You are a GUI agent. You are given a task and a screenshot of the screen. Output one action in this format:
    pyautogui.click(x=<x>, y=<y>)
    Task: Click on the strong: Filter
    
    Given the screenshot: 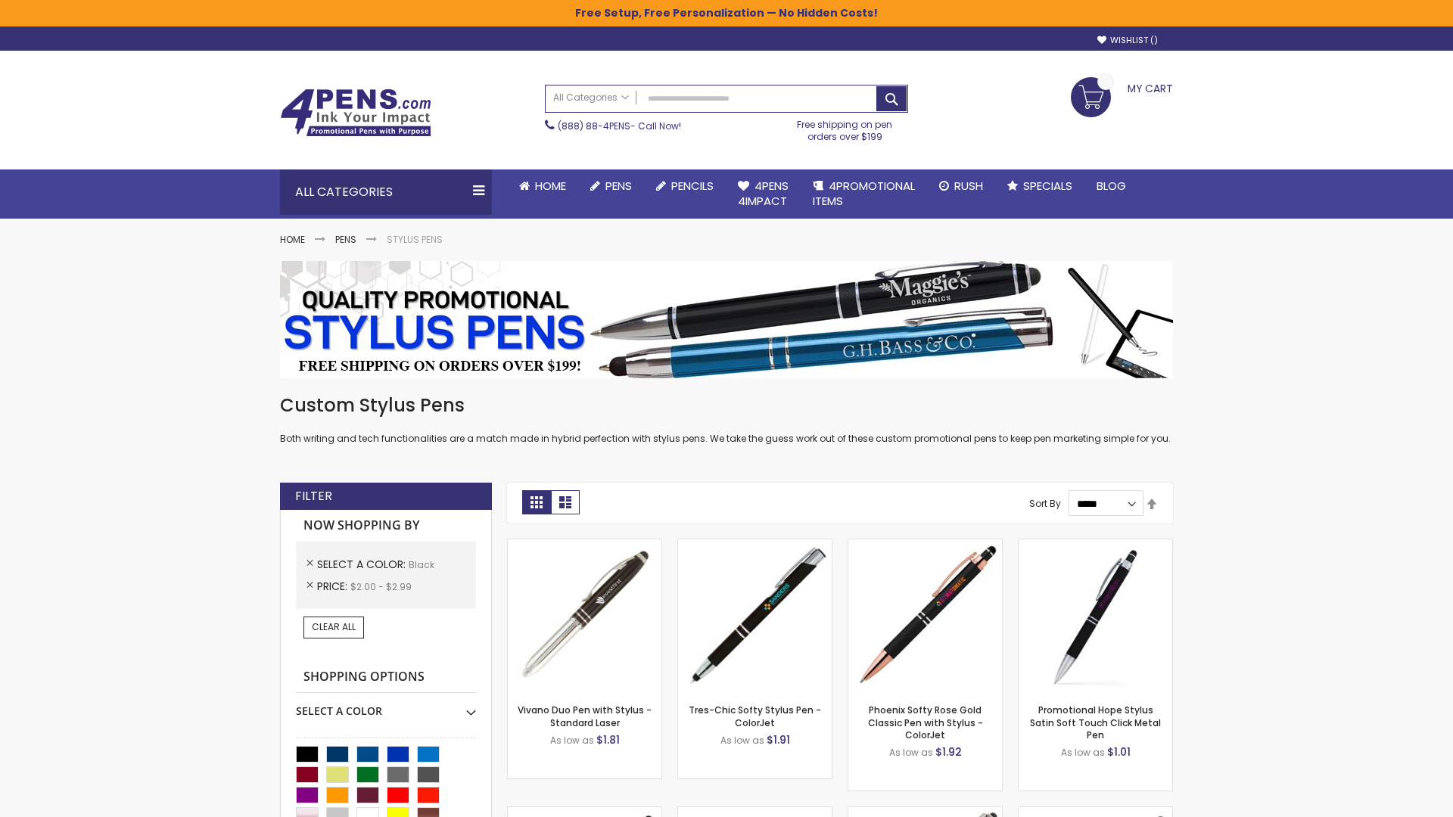 What is the action you would take?
    pyautogui.click(x=313, y=496)
    